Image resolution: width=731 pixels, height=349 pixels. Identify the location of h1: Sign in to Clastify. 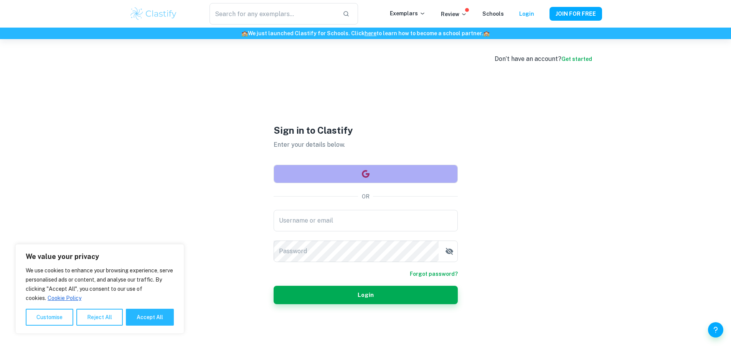
(365, 130).